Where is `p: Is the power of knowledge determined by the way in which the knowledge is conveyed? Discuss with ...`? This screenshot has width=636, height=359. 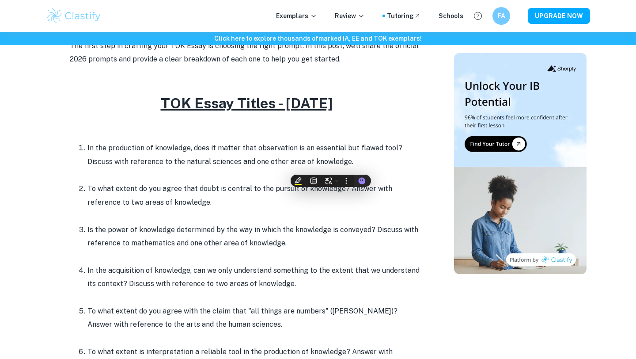 p: Is the power of knowledge determined by the way in which the knowledge is conveyed? Discuss with ... is located at coordinates (255, 236).